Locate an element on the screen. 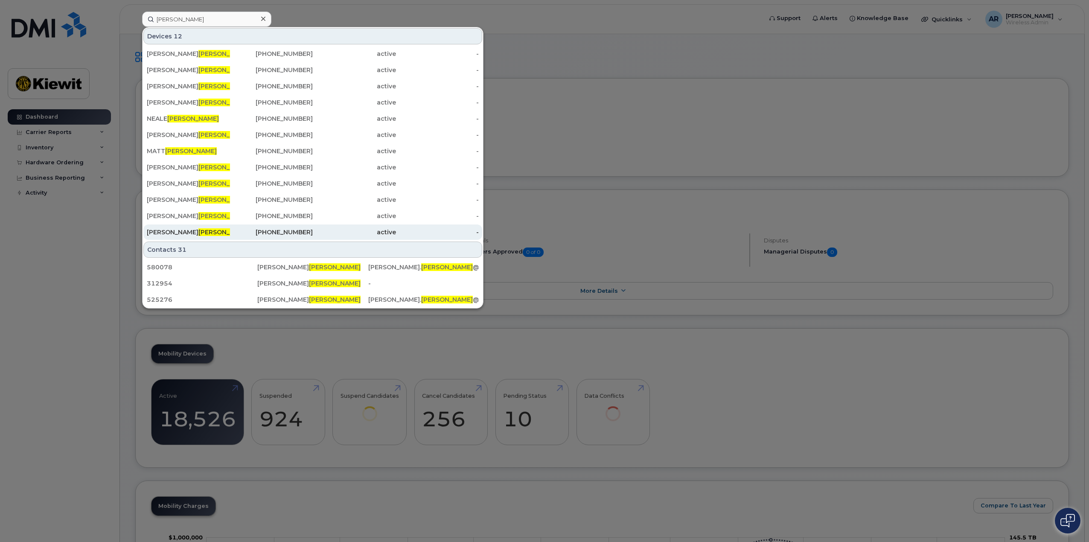  div: NEALE is located at coordinates (188, 119).